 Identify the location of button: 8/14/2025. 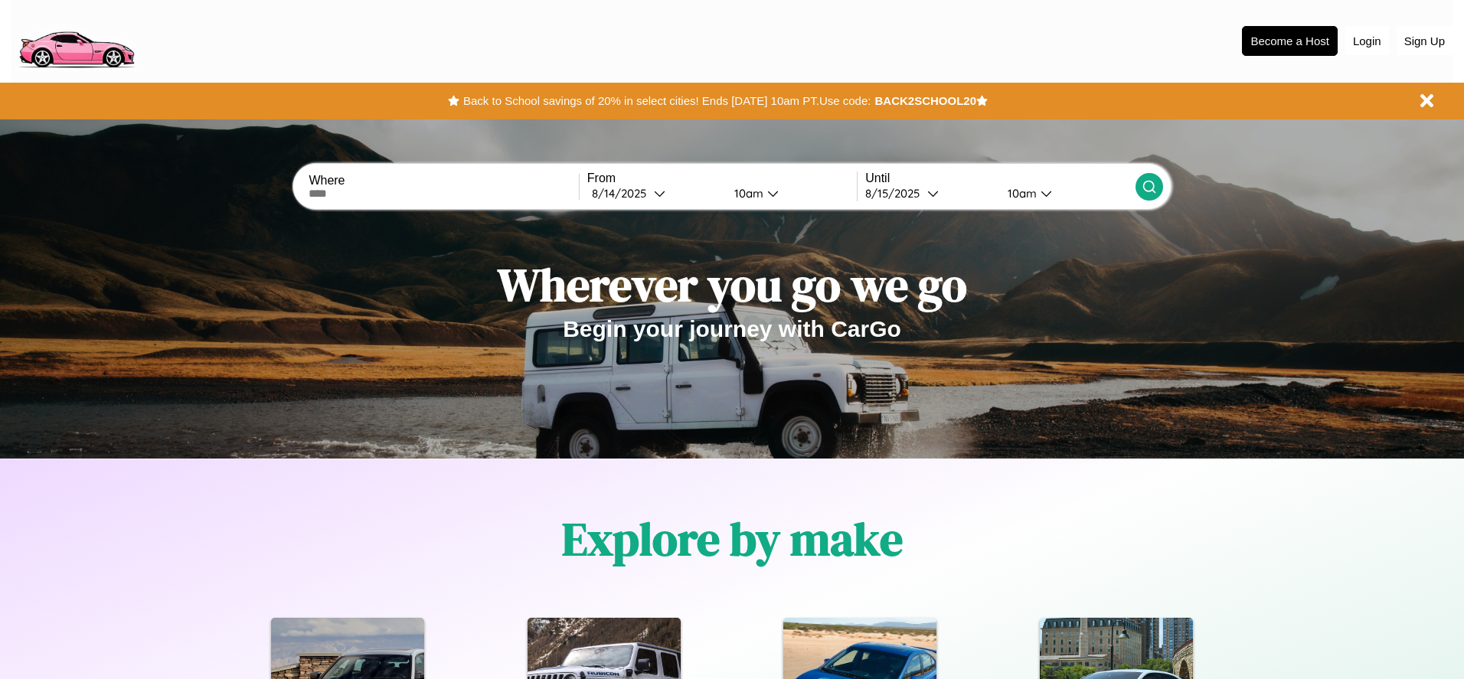
(655, 193).